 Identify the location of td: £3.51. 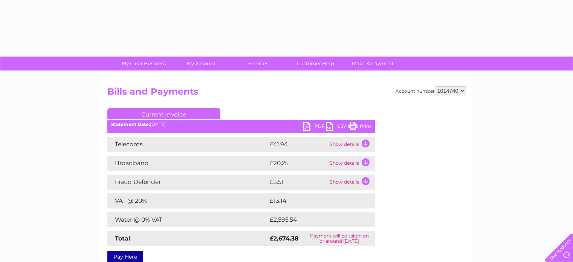
(298, 182).